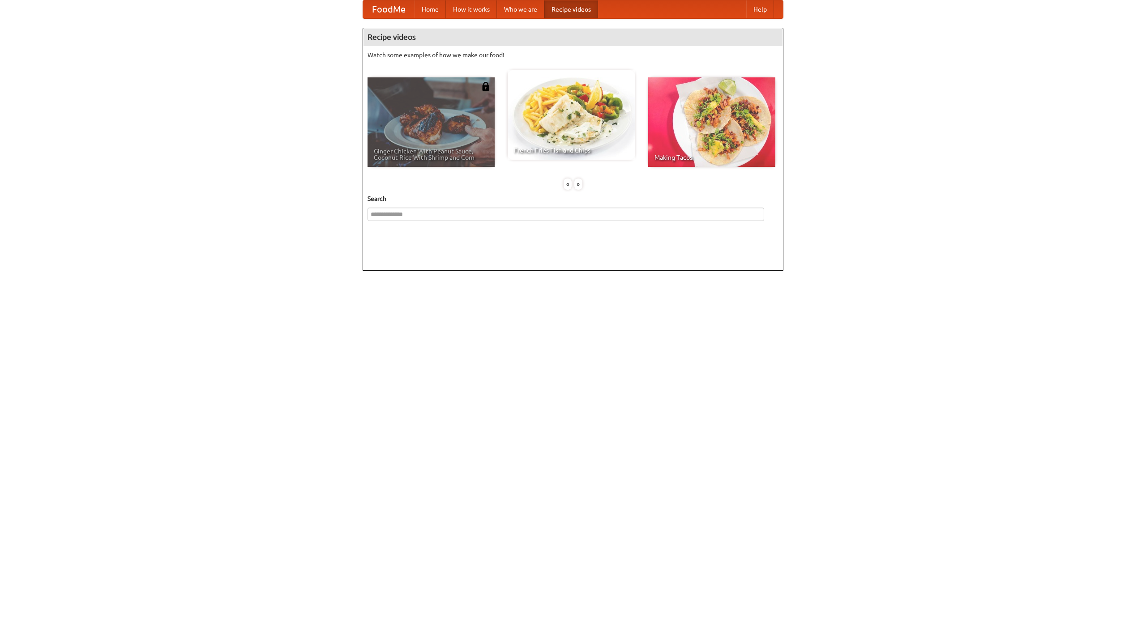 This screenshot has width=1146, height=633. I want to click on a: Recipe videos, so click(571, 9).